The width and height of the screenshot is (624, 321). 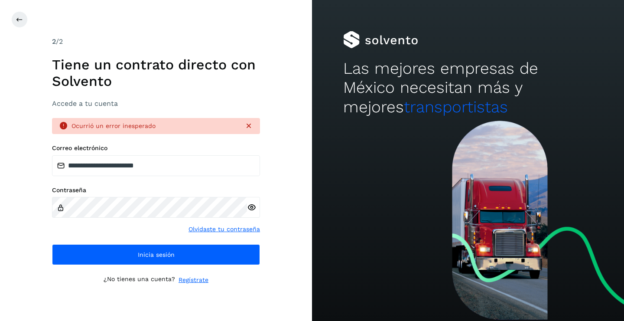 What do you see at coordinates (156, 254) in the screenshot?
I see `span: Inicia sesión` at bounding box center [156, 254].